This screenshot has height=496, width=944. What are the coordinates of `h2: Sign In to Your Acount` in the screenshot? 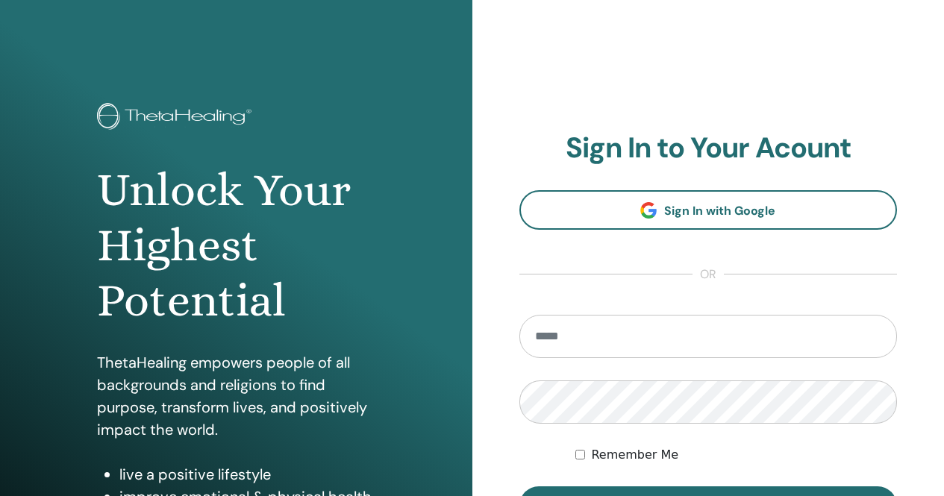 It's located at (708, 148).